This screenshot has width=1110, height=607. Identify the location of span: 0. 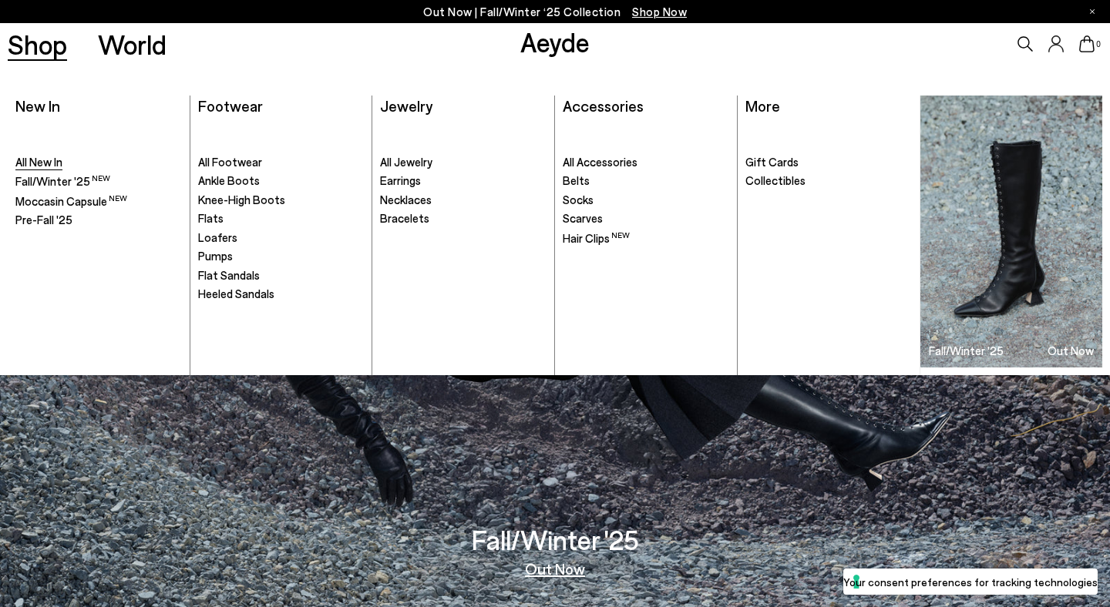
(1098, 44).